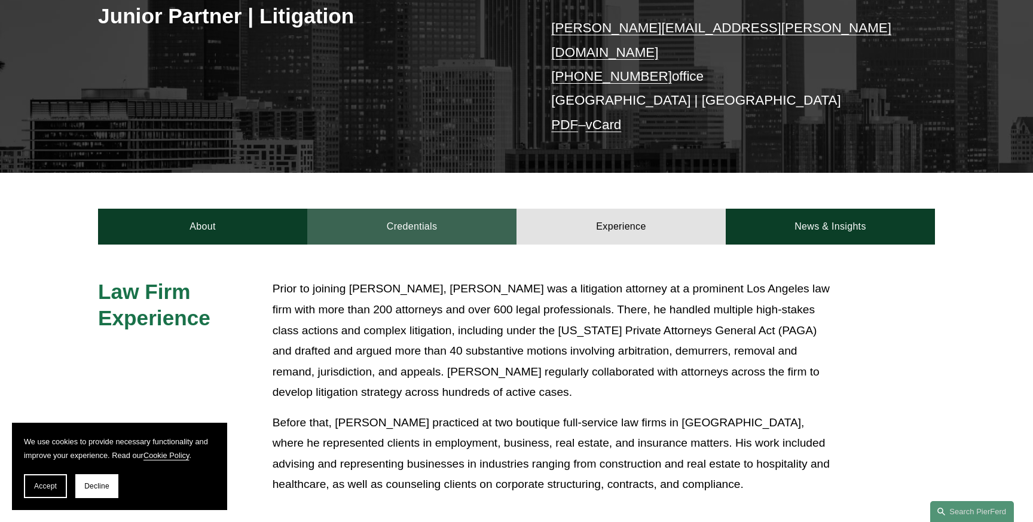 Image resolution: width=1033 pixels, height=522 pixels. I want to click on a: Search this site, so click(972, 511).